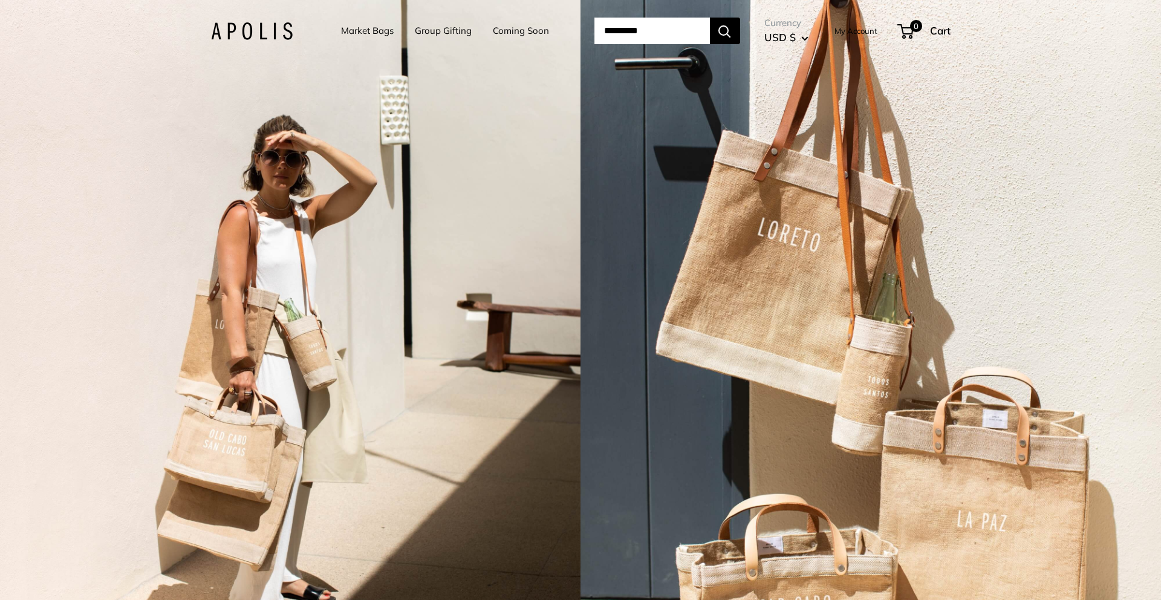  Describe the element at coordinates (252, 31) in the screenshot. I see `img: Apolis` at that location.